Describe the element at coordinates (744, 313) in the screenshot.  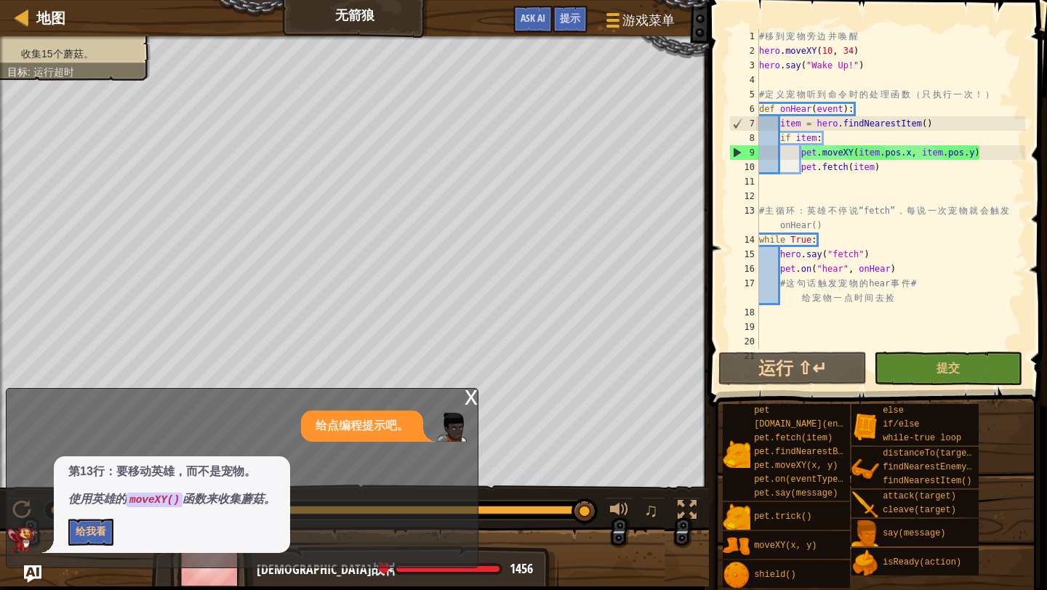
I see `div: 18` at that location.